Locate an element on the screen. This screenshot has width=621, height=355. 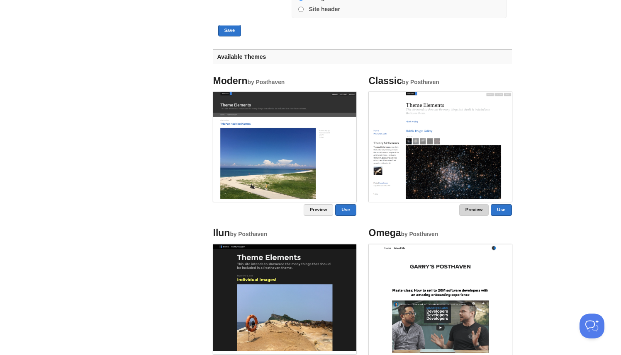
button: Save is located at coordinates (230, 31).